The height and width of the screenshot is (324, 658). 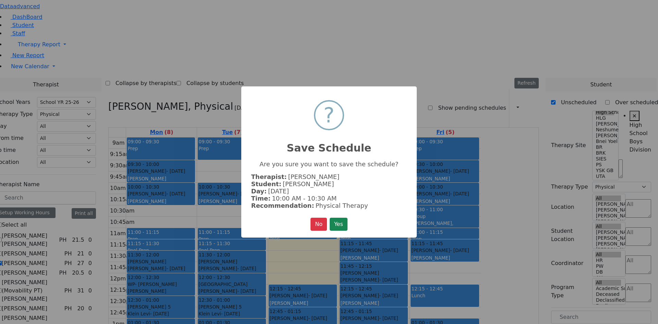 What do you see at coordinates (329, 164) in the screenshot?
I see `p: Are you sure you want to save the schedule?` at bounding box center [329, 164].